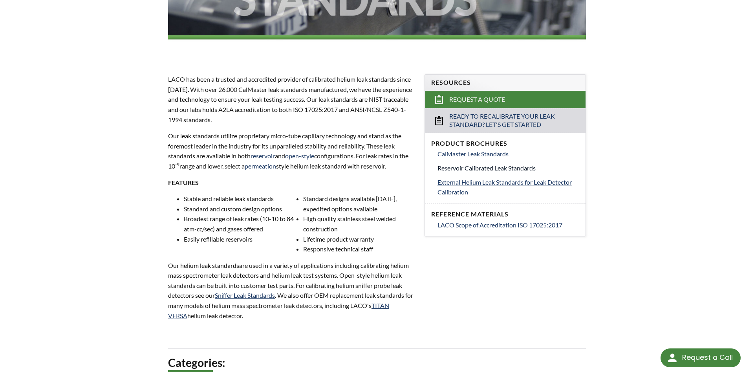  I want to click on li: Stable and reliable leak standards, so click(239, 199).